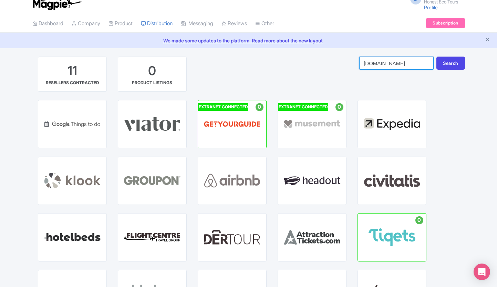  Describe the element at coordinates (397, 63) in the screenshot. I see `input: Search resellers...` at that location.